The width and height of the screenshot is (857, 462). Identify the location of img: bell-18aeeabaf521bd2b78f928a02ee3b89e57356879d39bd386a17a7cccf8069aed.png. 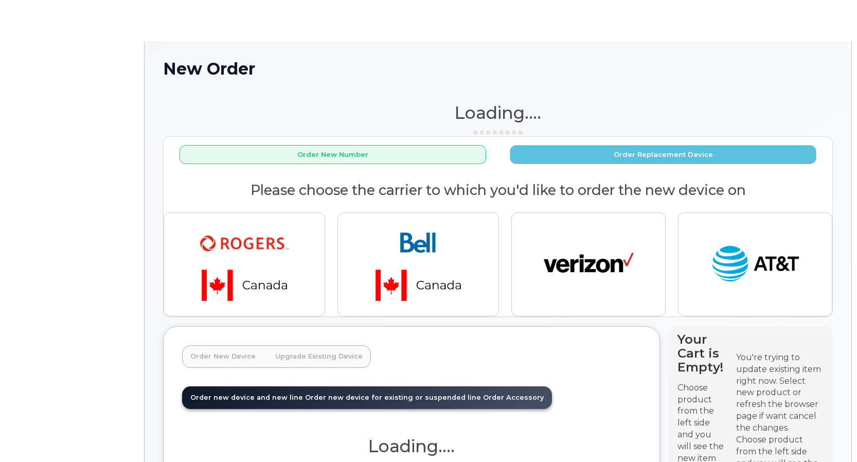
(418, 264).